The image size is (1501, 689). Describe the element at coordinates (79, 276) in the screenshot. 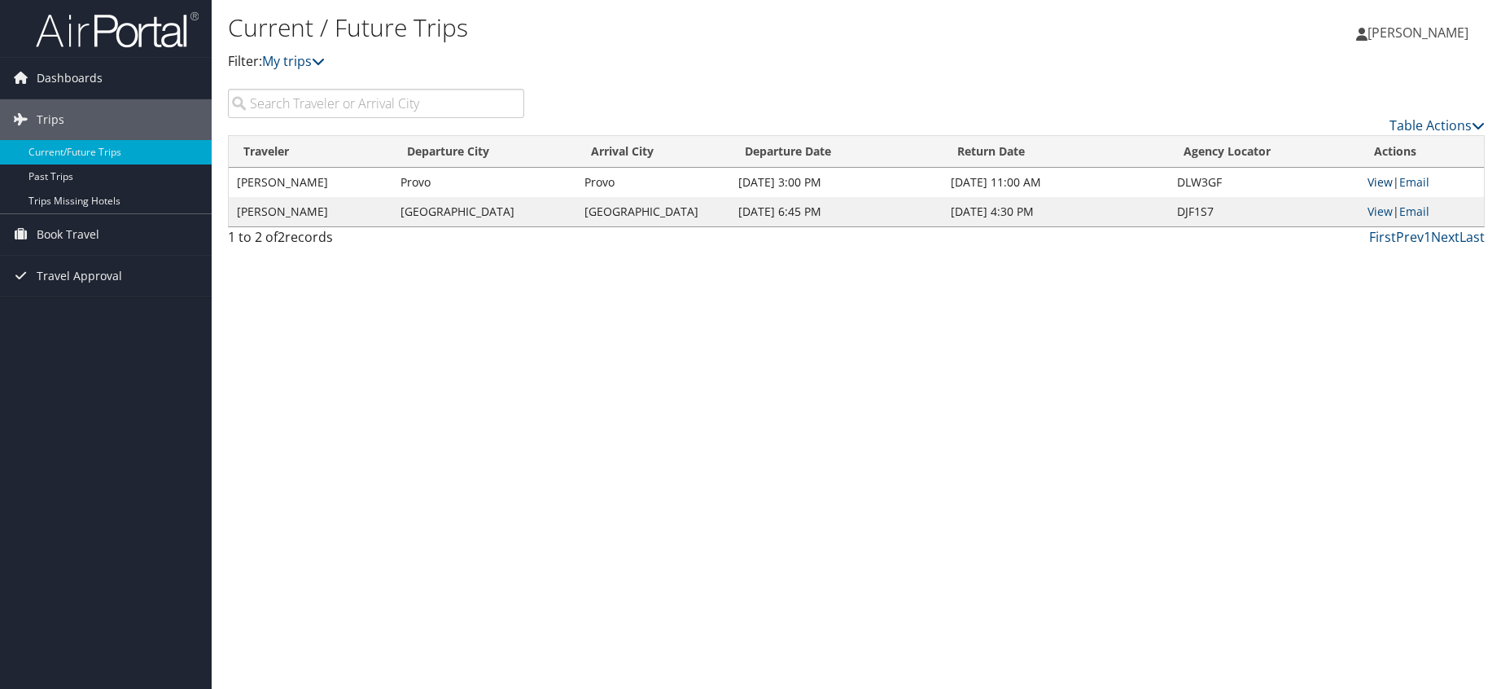

I see `span: Travel Approval` at that location.